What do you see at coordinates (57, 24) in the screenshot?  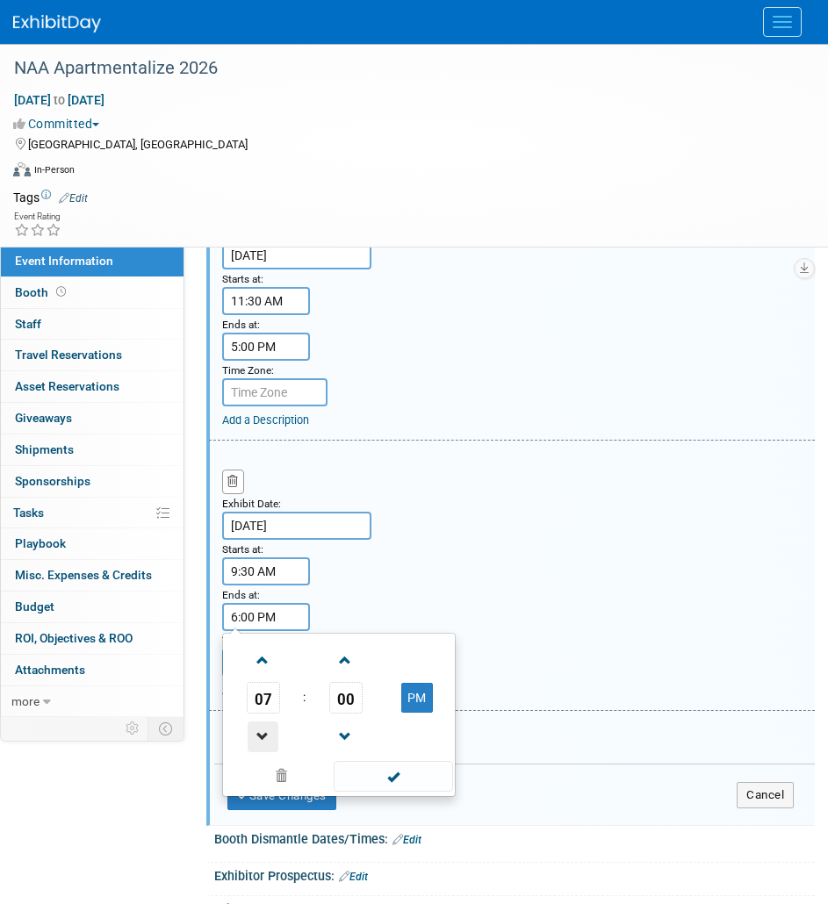 I see `img: ExhibitDay` at bounding box center [57, 24].